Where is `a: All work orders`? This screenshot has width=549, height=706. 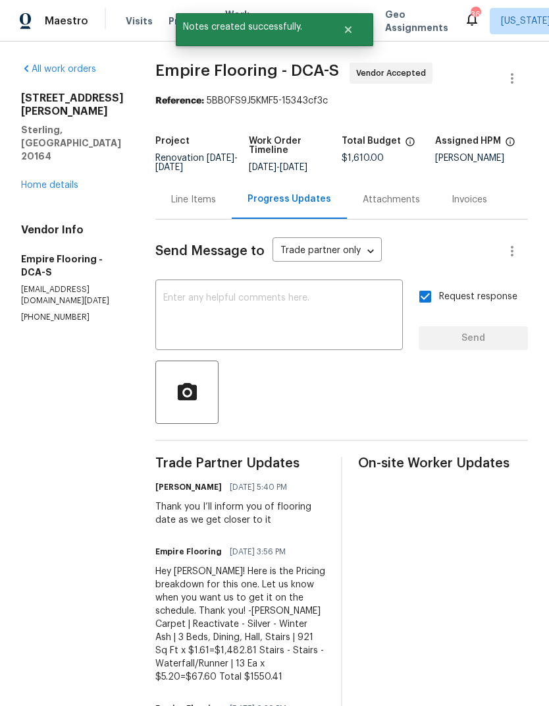 a: All work orders is located at coordinates (59, 69).